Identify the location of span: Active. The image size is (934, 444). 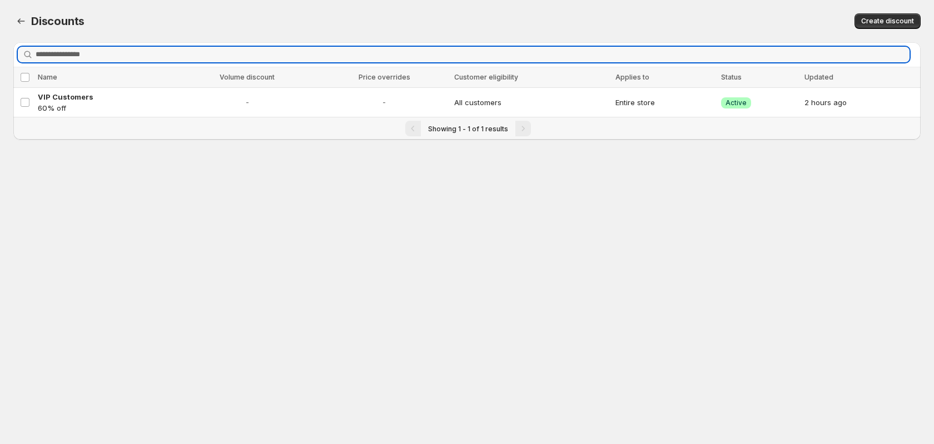
(736, 103).